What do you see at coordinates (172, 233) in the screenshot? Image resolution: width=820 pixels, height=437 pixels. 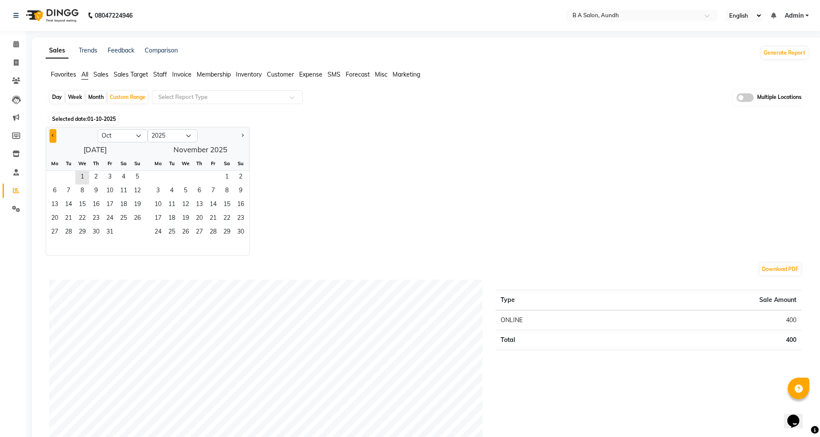 I see `span: 25` at bounding box center [172, 233].